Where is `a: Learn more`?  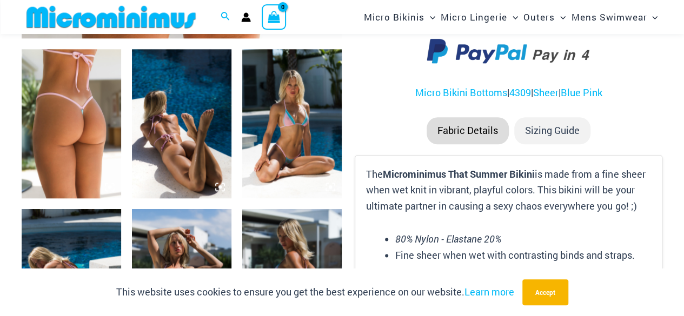
a: Learn more is located at coordinates (489, 292).